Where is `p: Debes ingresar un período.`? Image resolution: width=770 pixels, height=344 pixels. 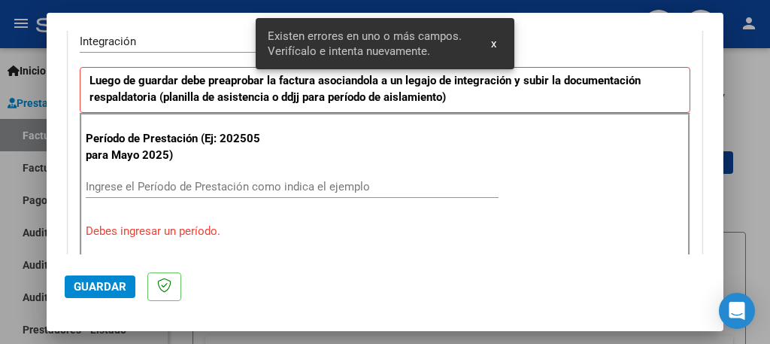 p: Debes ingresar un período. is located at coordinates (385, 231).